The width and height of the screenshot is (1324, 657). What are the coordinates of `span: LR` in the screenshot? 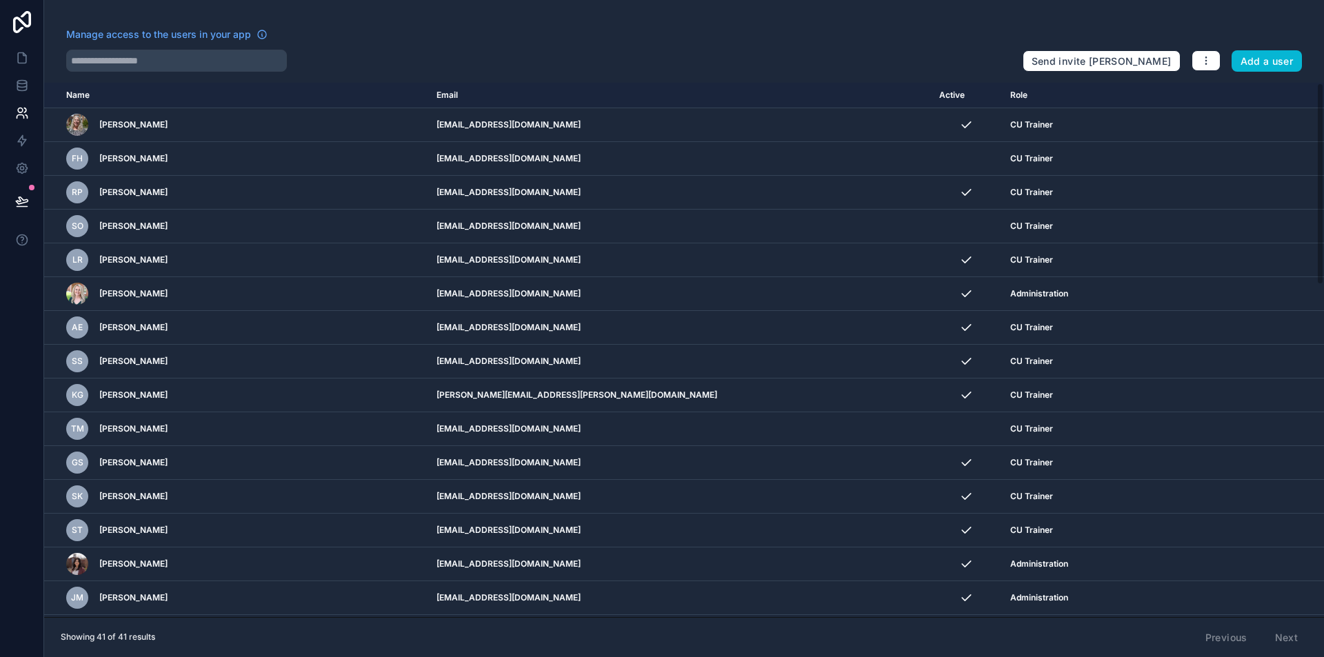 It's located at (77, 260).